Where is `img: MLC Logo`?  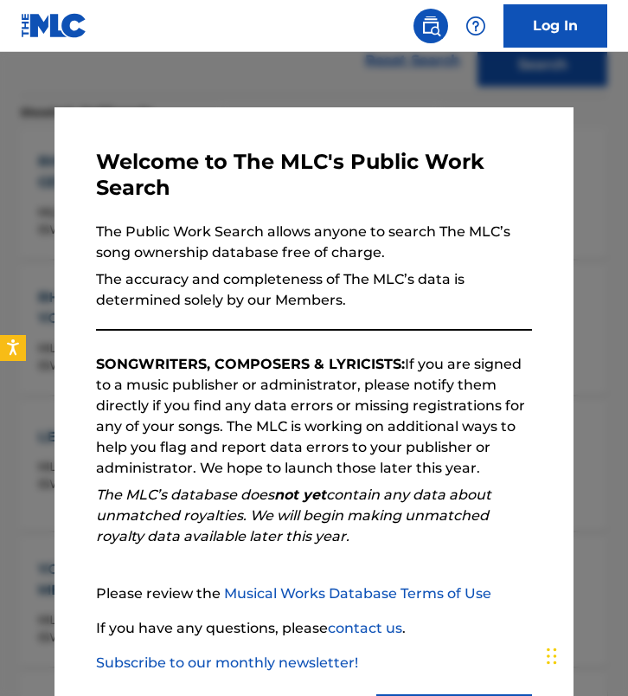 img: MLC Logo is located at coordinates (54, 25).